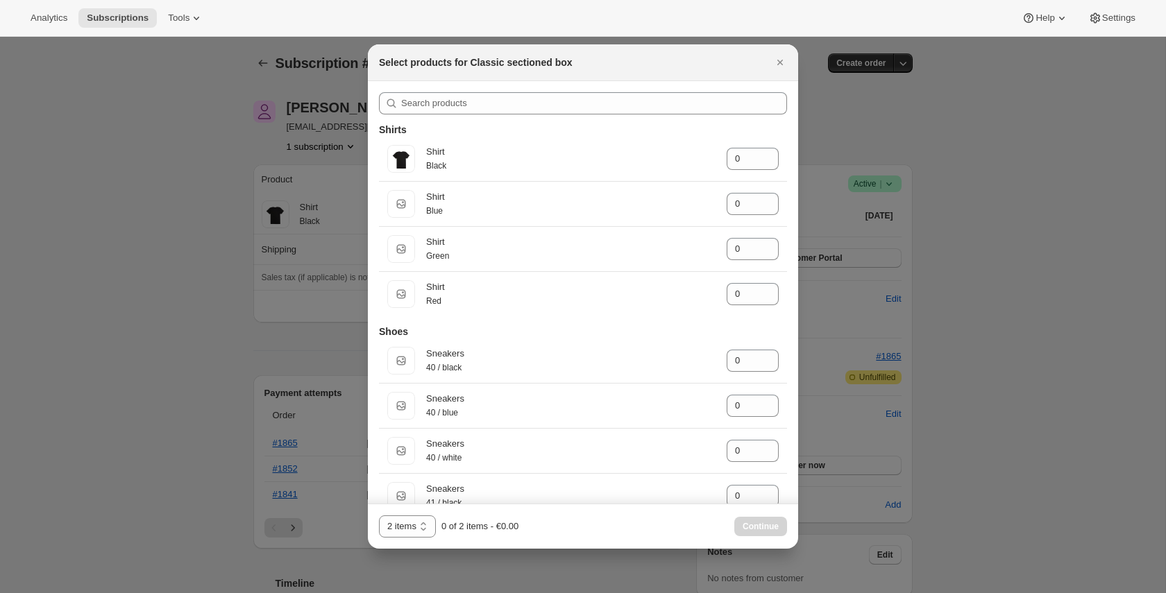 Image resolution: width=1166 pixels, height=593 pixels. I want to click on small: 40 / blue, so click(442, 413).